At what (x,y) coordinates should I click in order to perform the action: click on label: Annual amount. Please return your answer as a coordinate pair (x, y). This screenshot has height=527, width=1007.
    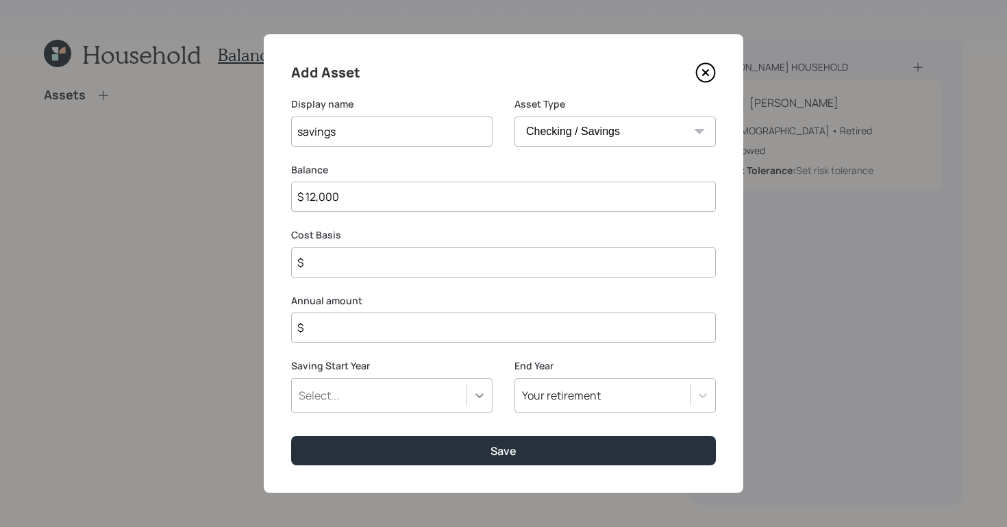
    Looking at the image, I should click on (504, 301).